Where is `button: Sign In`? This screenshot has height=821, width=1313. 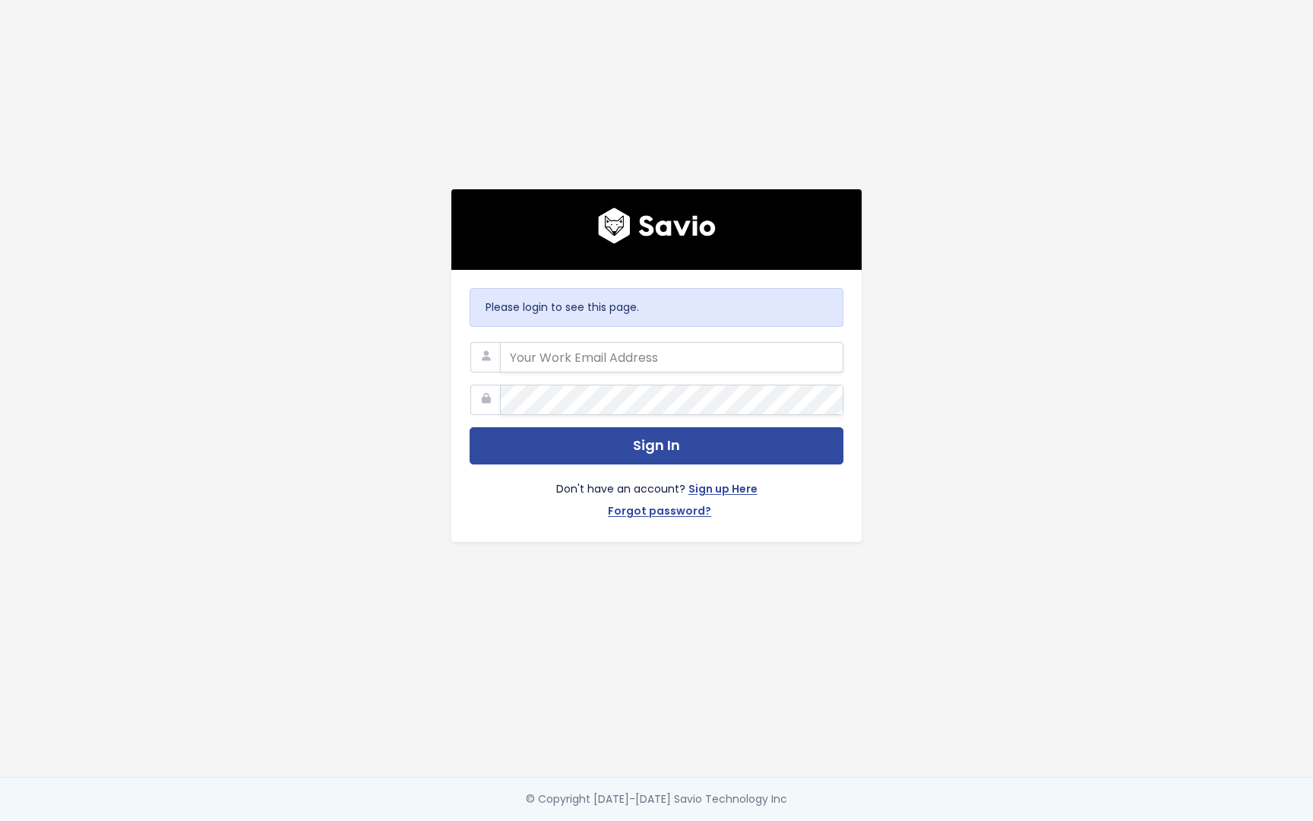 button: Sign In is located at coordinates (656, 445).